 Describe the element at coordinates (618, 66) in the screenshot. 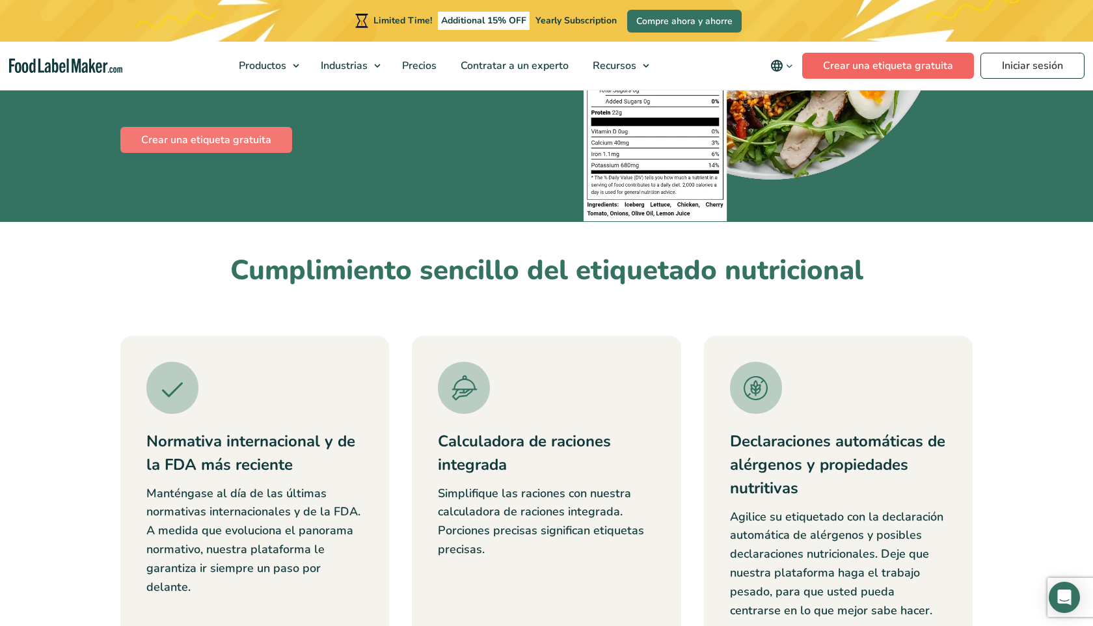

I see `a: Recursos` at that location.